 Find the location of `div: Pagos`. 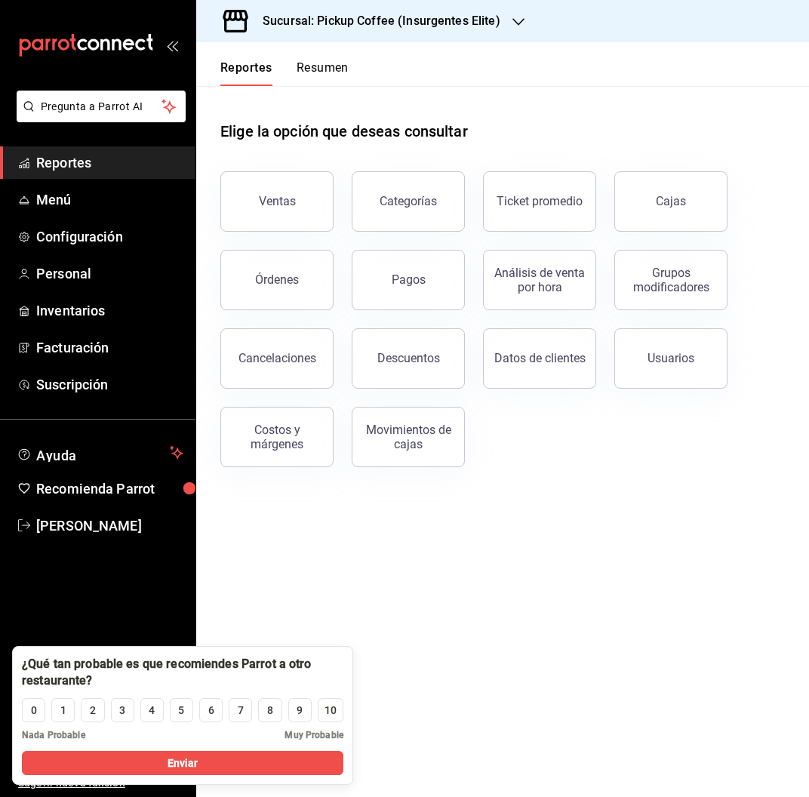

div: Pagos is located at coordinates (408, 279).